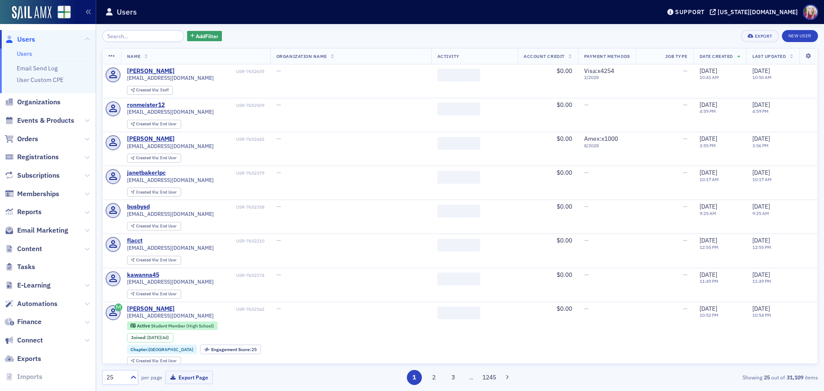 The width and height of the screenshot is (824, 391). Describe the element at coordinates (220, 139) in the screenshot. I see `div: USR-7652442` at that location.